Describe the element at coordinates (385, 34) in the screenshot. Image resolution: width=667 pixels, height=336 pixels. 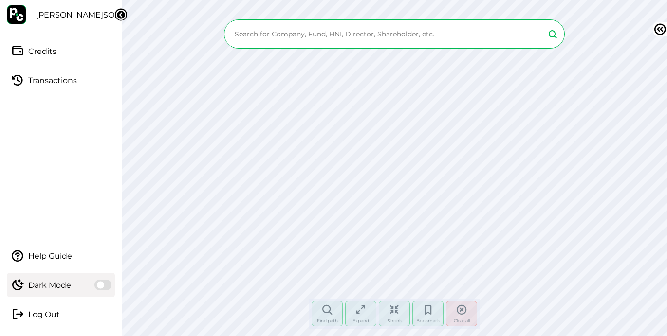
I see `input: Search for Company, Fund, HNI, Director, Shareholder, etc.` at that location.